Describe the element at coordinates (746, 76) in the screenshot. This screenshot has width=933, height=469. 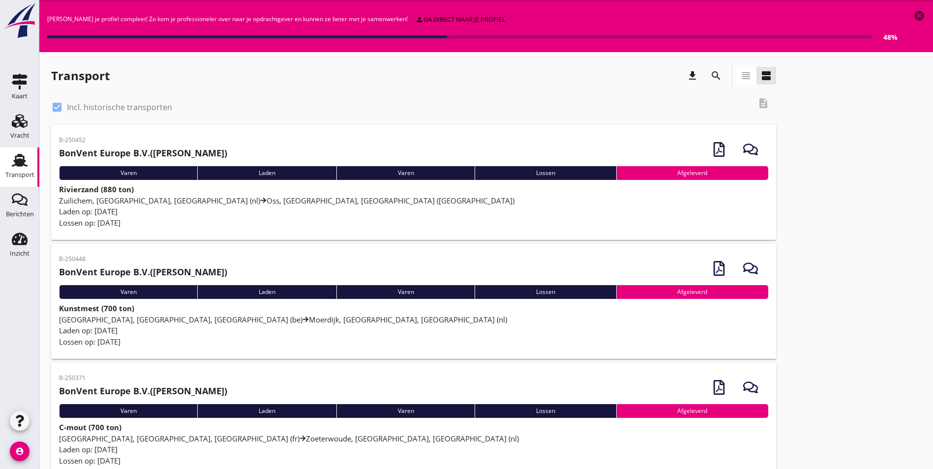
I see `i: view_headline` at that location.